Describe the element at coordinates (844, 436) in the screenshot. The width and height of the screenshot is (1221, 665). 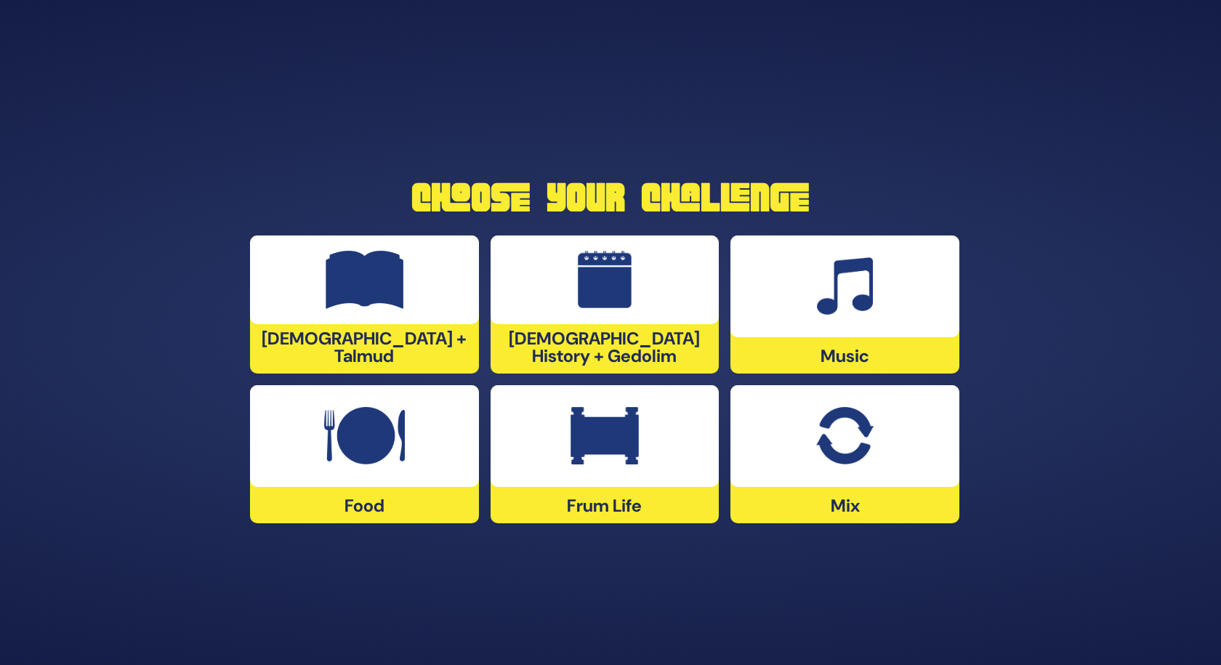
I see `img: Mix` at that location.